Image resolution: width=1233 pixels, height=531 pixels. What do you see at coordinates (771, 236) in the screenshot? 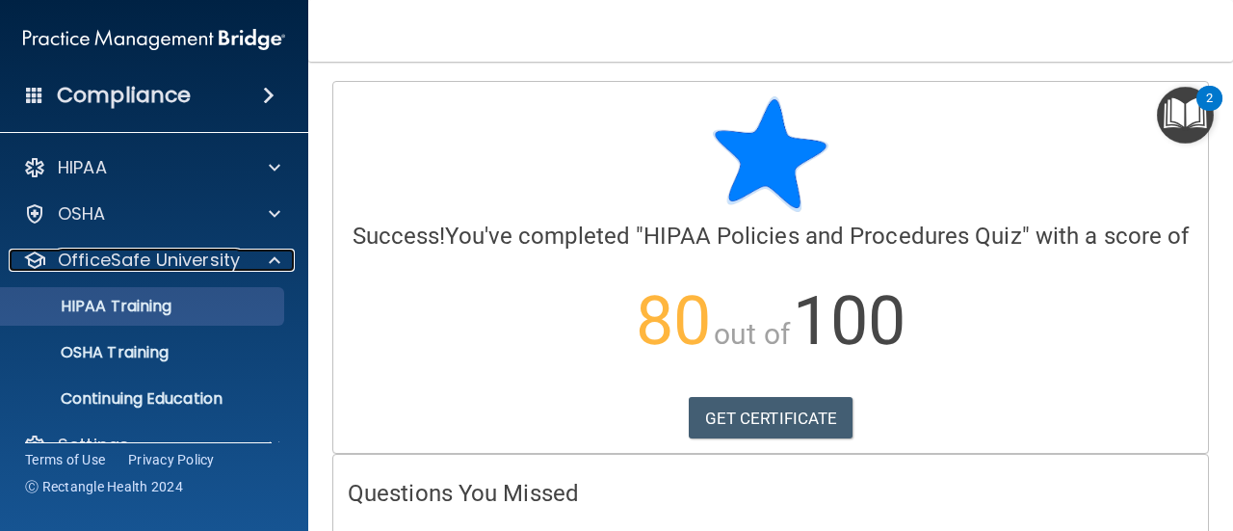
I see `h4: You've completed " " with a score of` at bounding box center [771, 236].